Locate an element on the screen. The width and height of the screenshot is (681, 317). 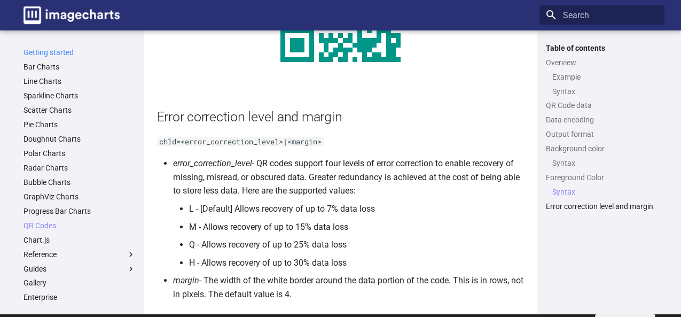
a: Output format is located at coordinates (602, 134).